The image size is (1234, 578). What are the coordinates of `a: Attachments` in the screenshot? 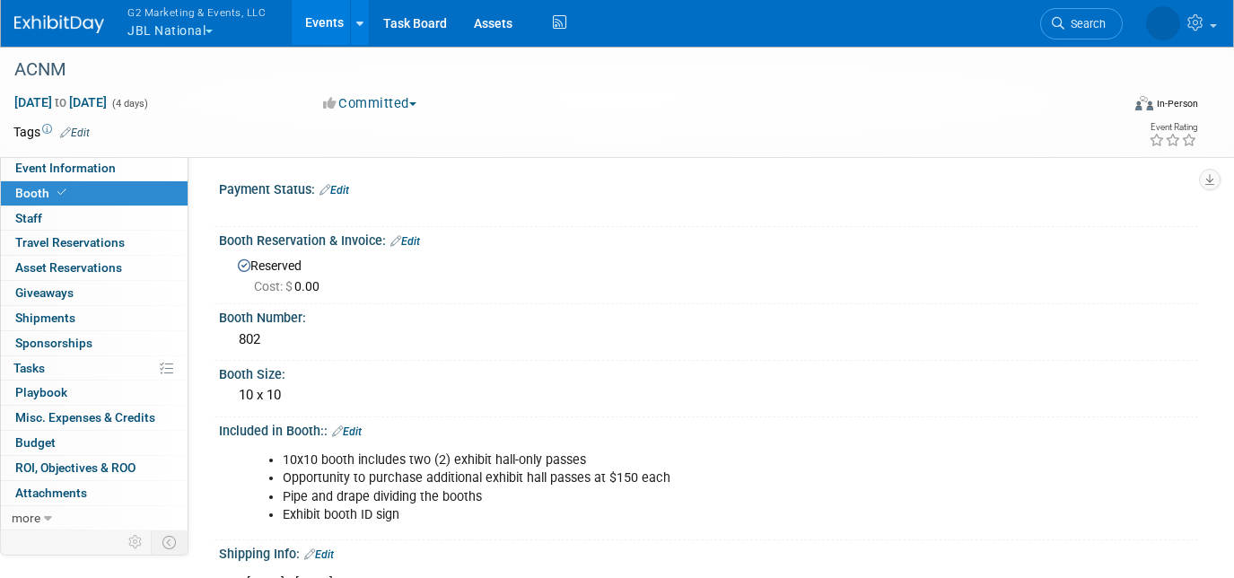 It's located at (94, 493).